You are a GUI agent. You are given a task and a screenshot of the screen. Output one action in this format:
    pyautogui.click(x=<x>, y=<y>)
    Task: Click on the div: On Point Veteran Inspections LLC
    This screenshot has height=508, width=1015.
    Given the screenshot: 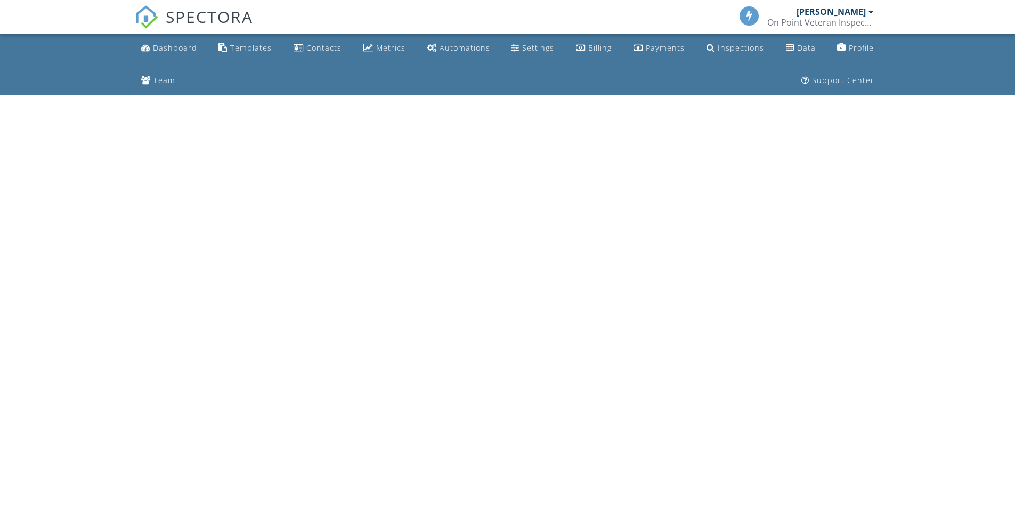 What is the action you would take?
    pyautogui.click(x=821, y=22)
    